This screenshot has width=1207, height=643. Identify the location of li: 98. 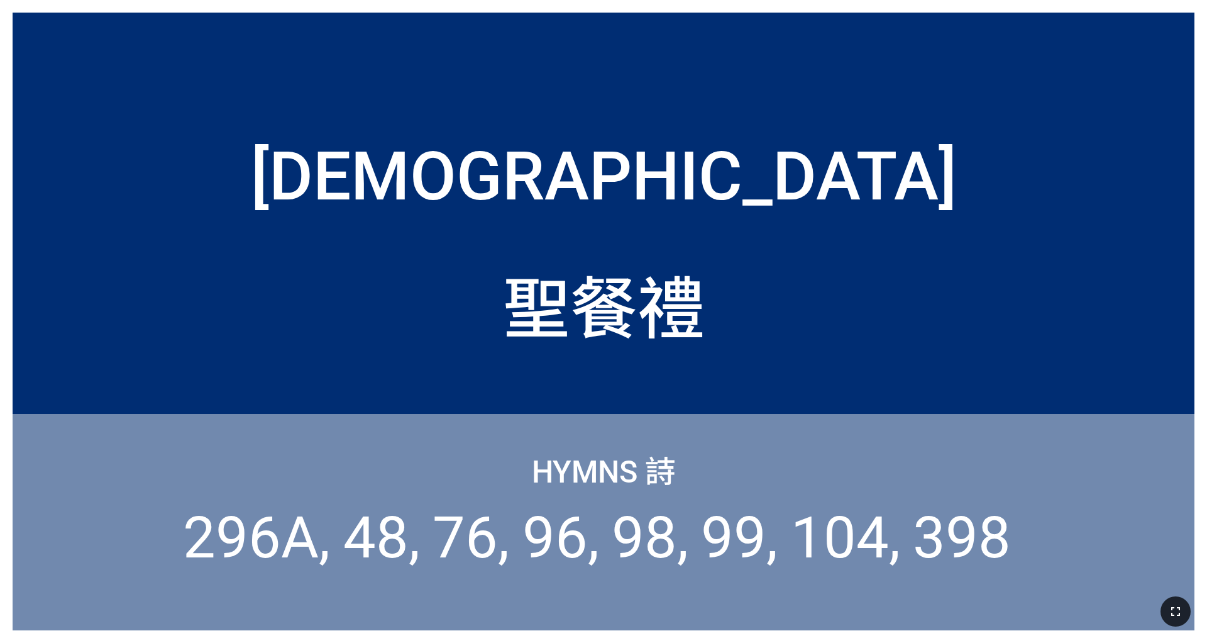
(650, 537).